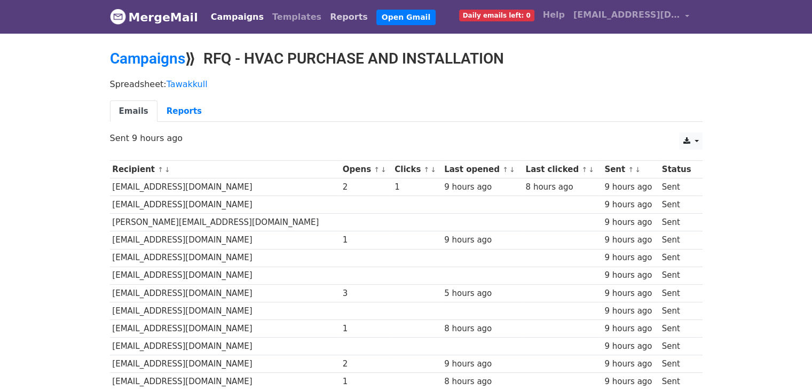 This screenshot has height=390, width=812. What do you see at coordinates (134, 111) in the screenshot?
I see `a: Emails` at bounding box center [134, 111].